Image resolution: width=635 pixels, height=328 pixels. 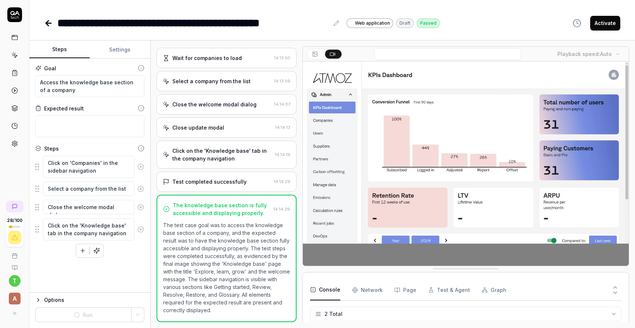 What do you see at coordinates (325, 290) in the screenshot?
I see `button: Console` at bounding box center [325, 290].